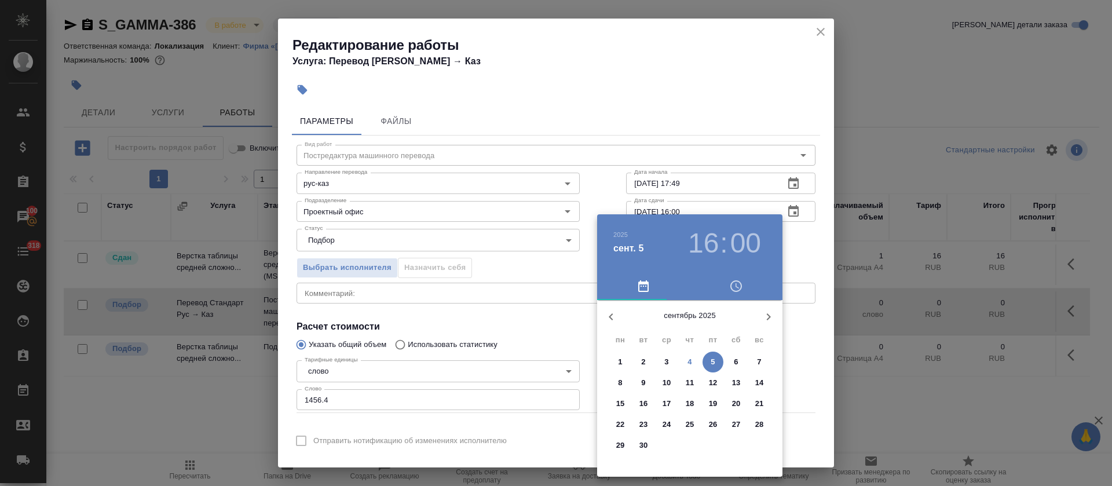  Describe the element at coordinates (712, 362) in the screenshot. I see `p: 5` at that location.